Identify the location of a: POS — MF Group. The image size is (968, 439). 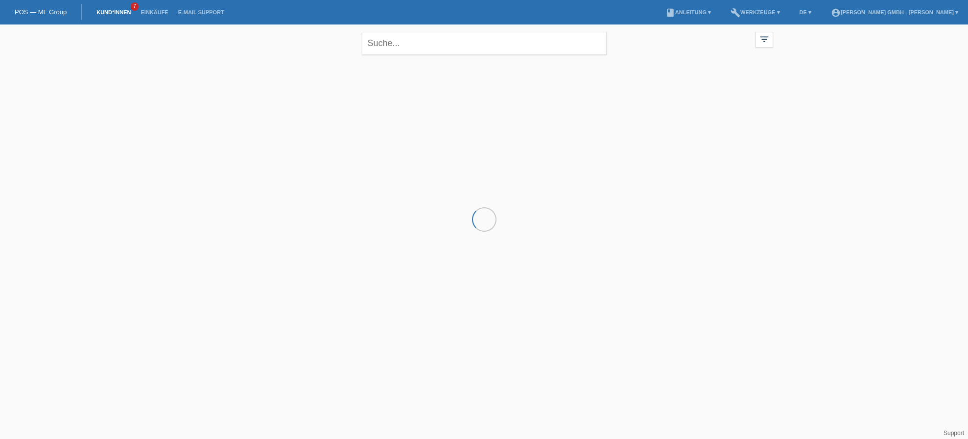
(41, 12).